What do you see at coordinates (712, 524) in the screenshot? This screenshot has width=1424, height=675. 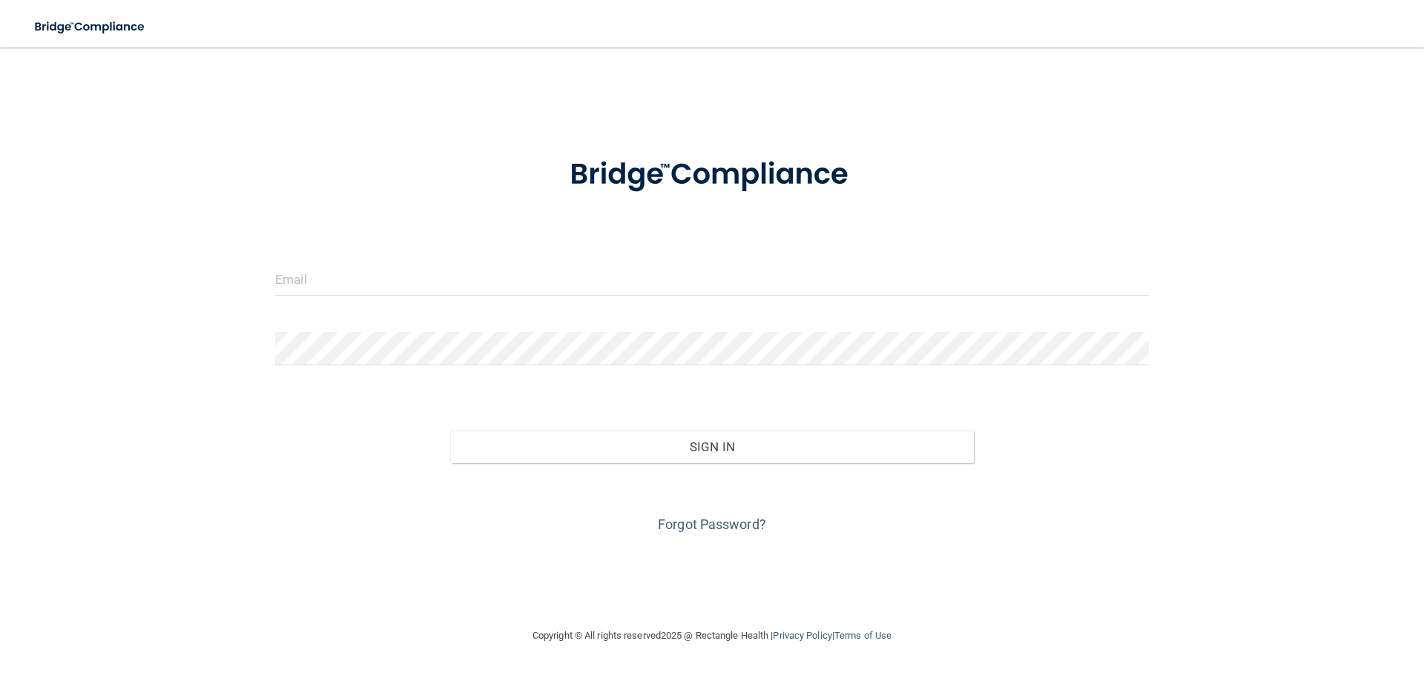 I see `a: Forgot Password?` at bounding box center [712, 524].